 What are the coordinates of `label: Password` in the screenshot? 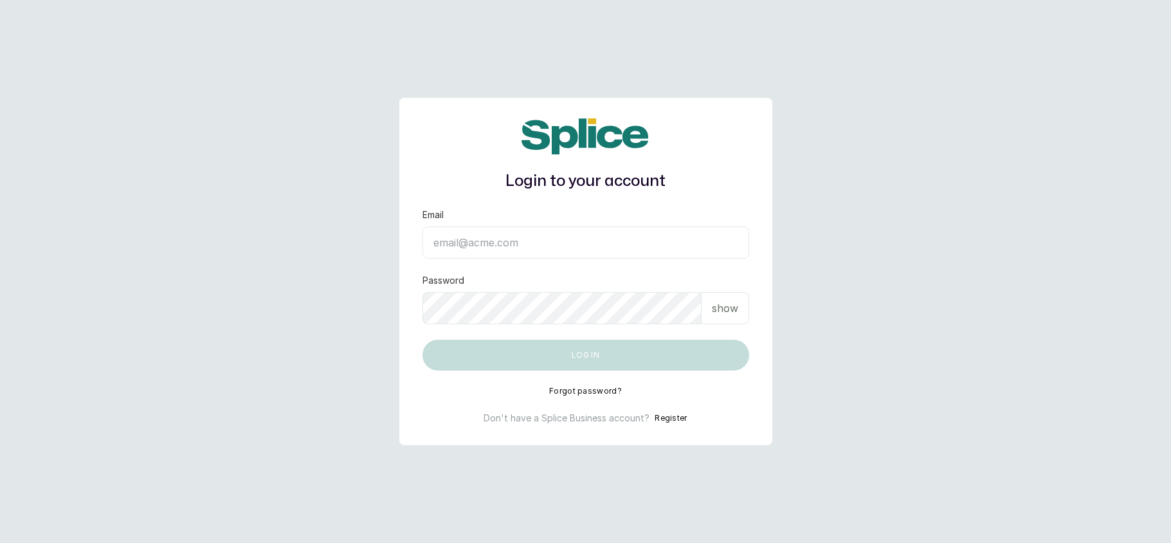 It's located at (443, 280).